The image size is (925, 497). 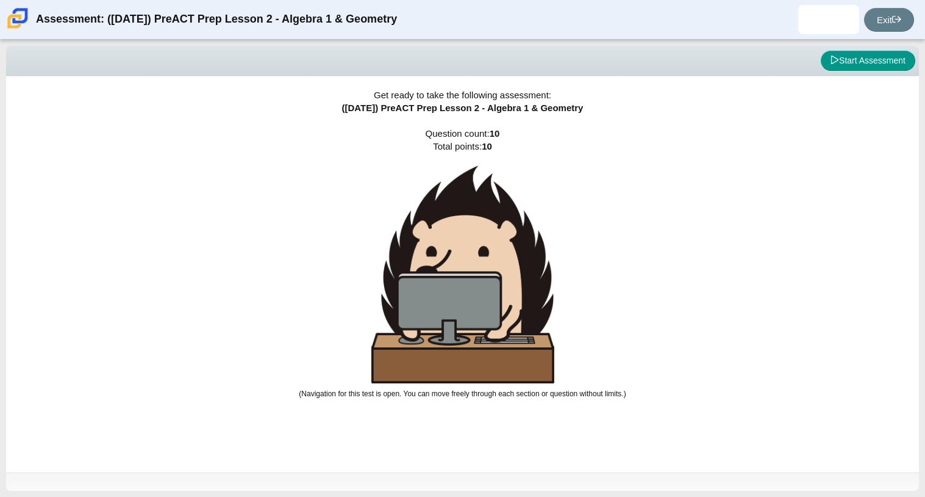 I want to click on img: yair.fletes.poKu1A, so click(x=829, y=20).